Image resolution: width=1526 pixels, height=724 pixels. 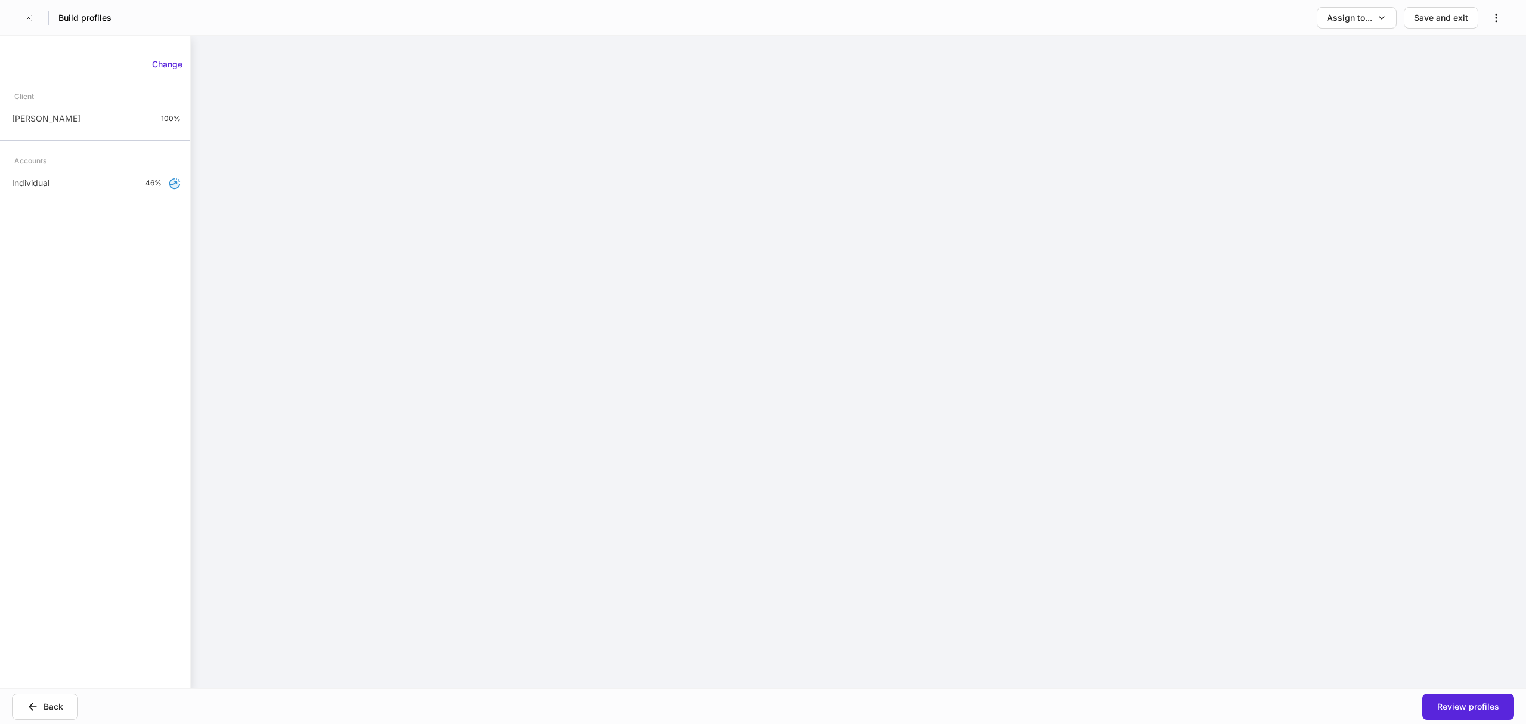 What do you see at coordinates (1441, 18) in the screenshot?
I see `div: Save and exit` at bounding box center [1441, 18].